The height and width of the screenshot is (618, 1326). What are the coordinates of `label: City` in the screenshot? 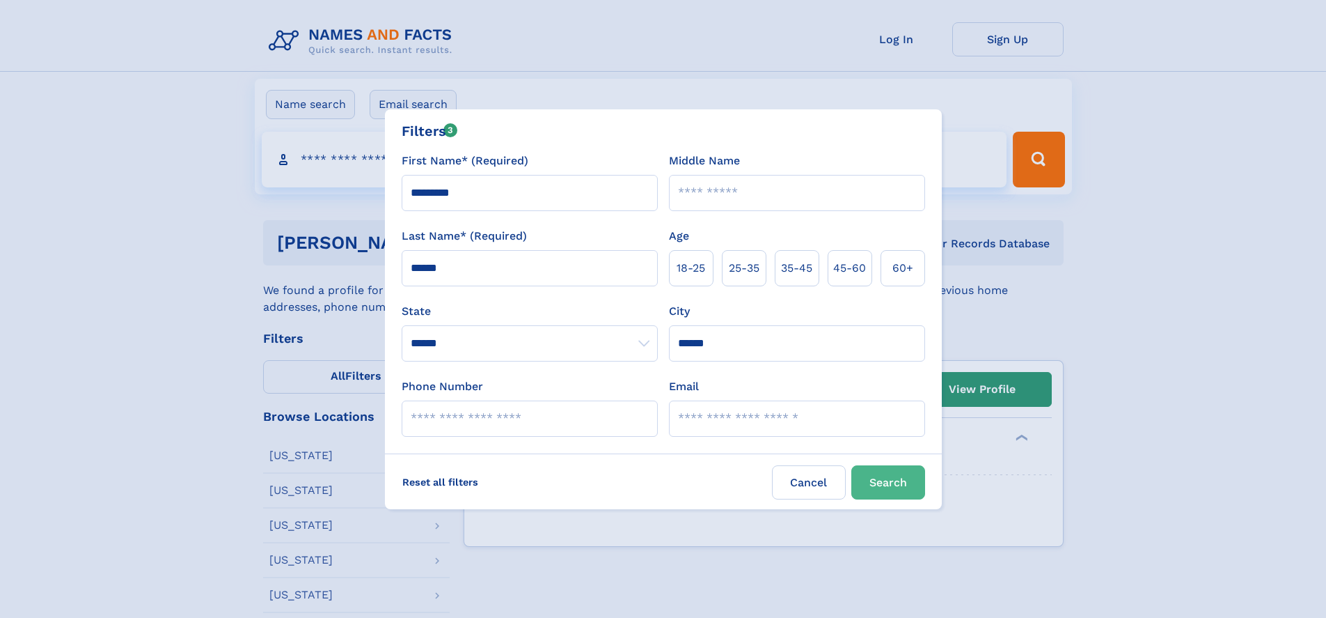 It's located at (679, 311).